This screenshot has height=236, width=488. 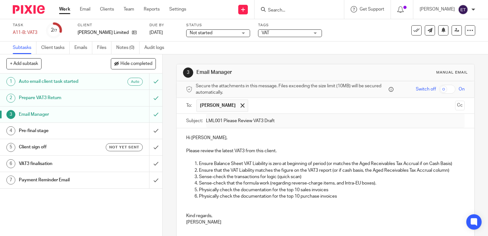 I want to click on div: 4, so click(x=11, y=131).